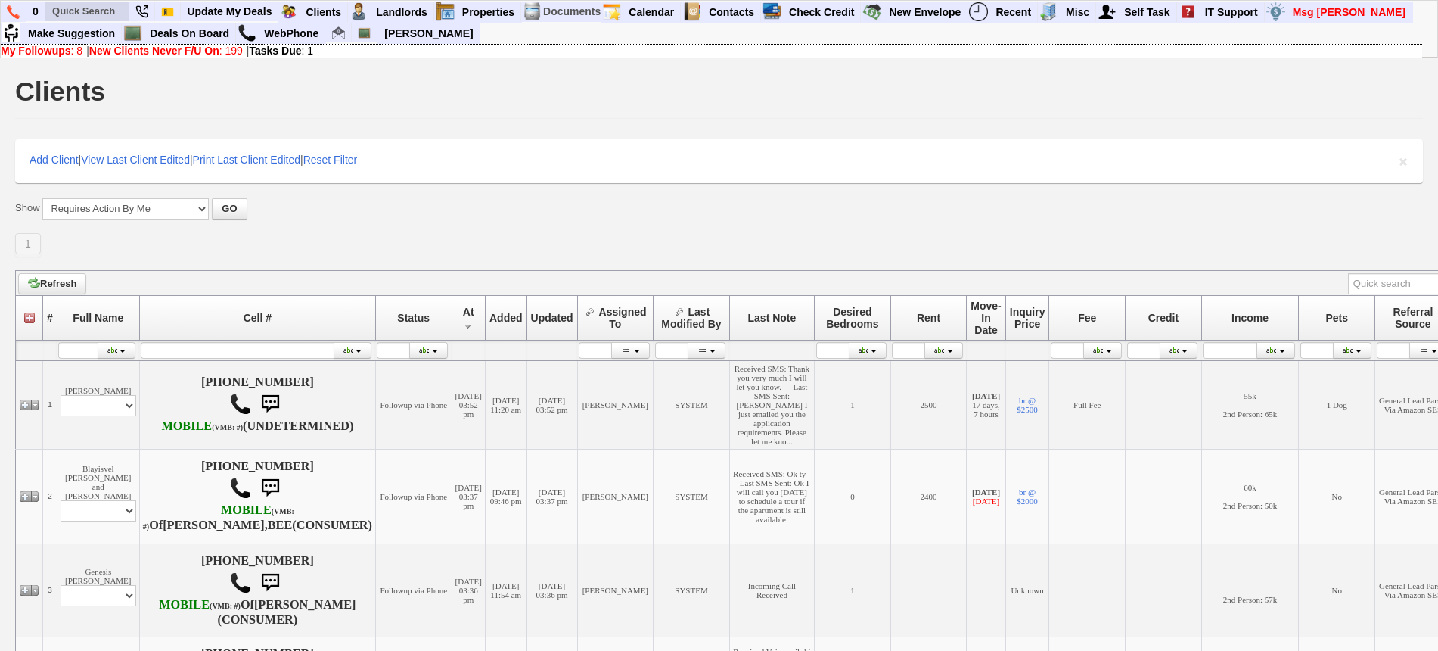 The image size is (1438, 651). What do you see at coordinates (141, 11) in the screenshot?
I see `img: phone22.png` at bounding box center [141, 11].